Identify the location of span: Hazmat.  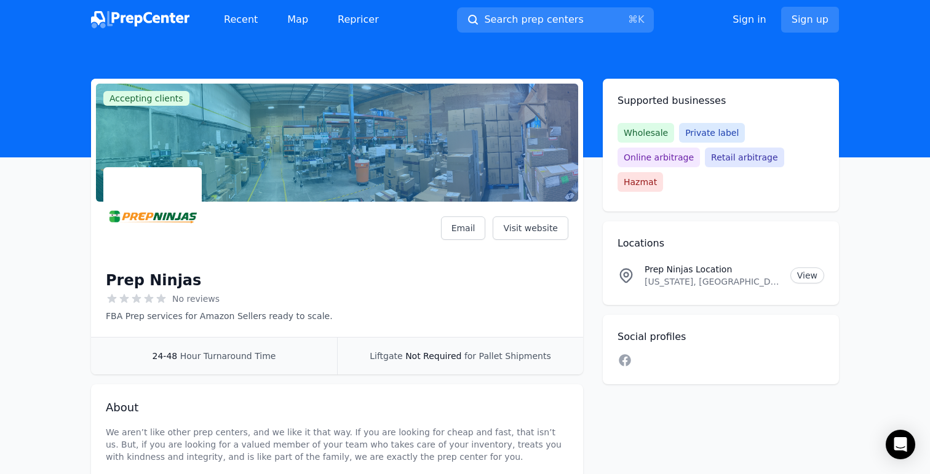
(640, 182).